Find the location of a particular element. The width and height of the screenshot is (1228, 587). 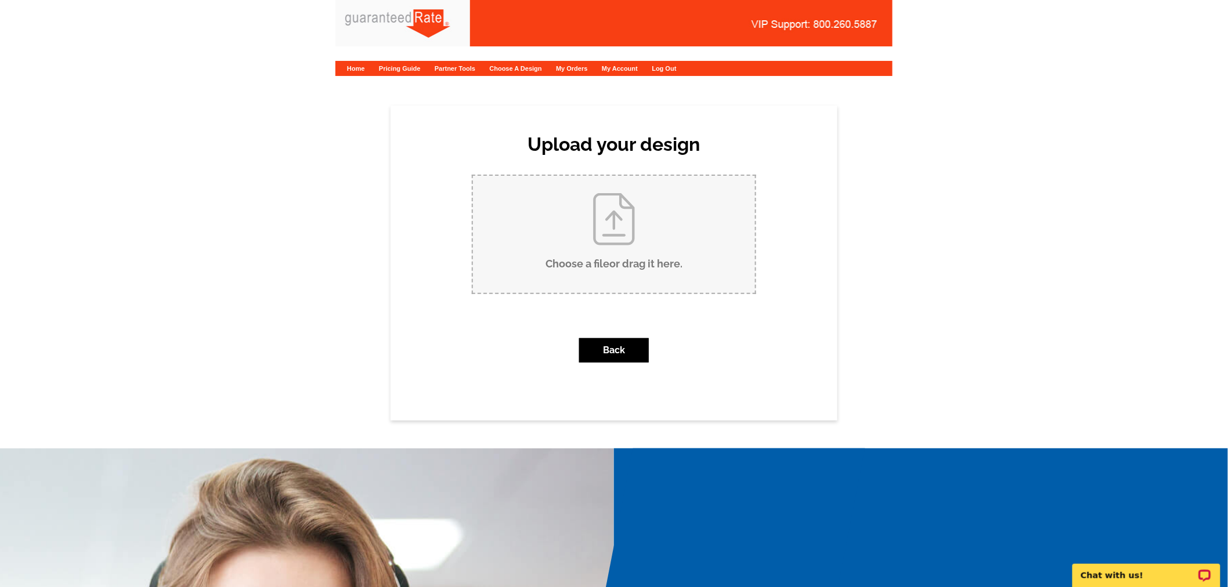

a: Log Out is located at coordinates (664, 68).